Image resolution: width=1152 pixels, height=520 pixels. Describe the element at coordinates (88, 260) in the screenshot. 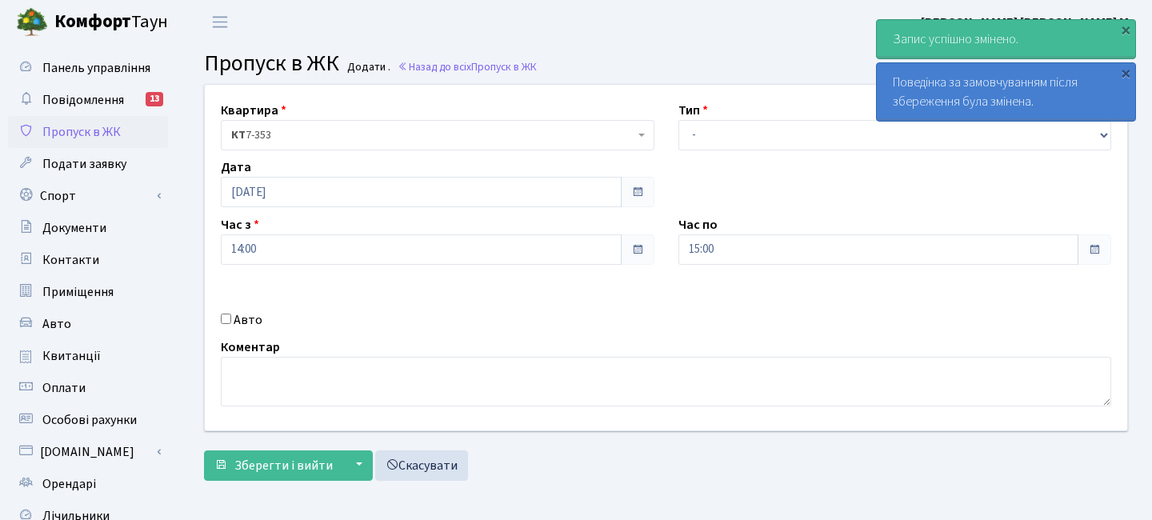

I see `a: Контакти` at that location.